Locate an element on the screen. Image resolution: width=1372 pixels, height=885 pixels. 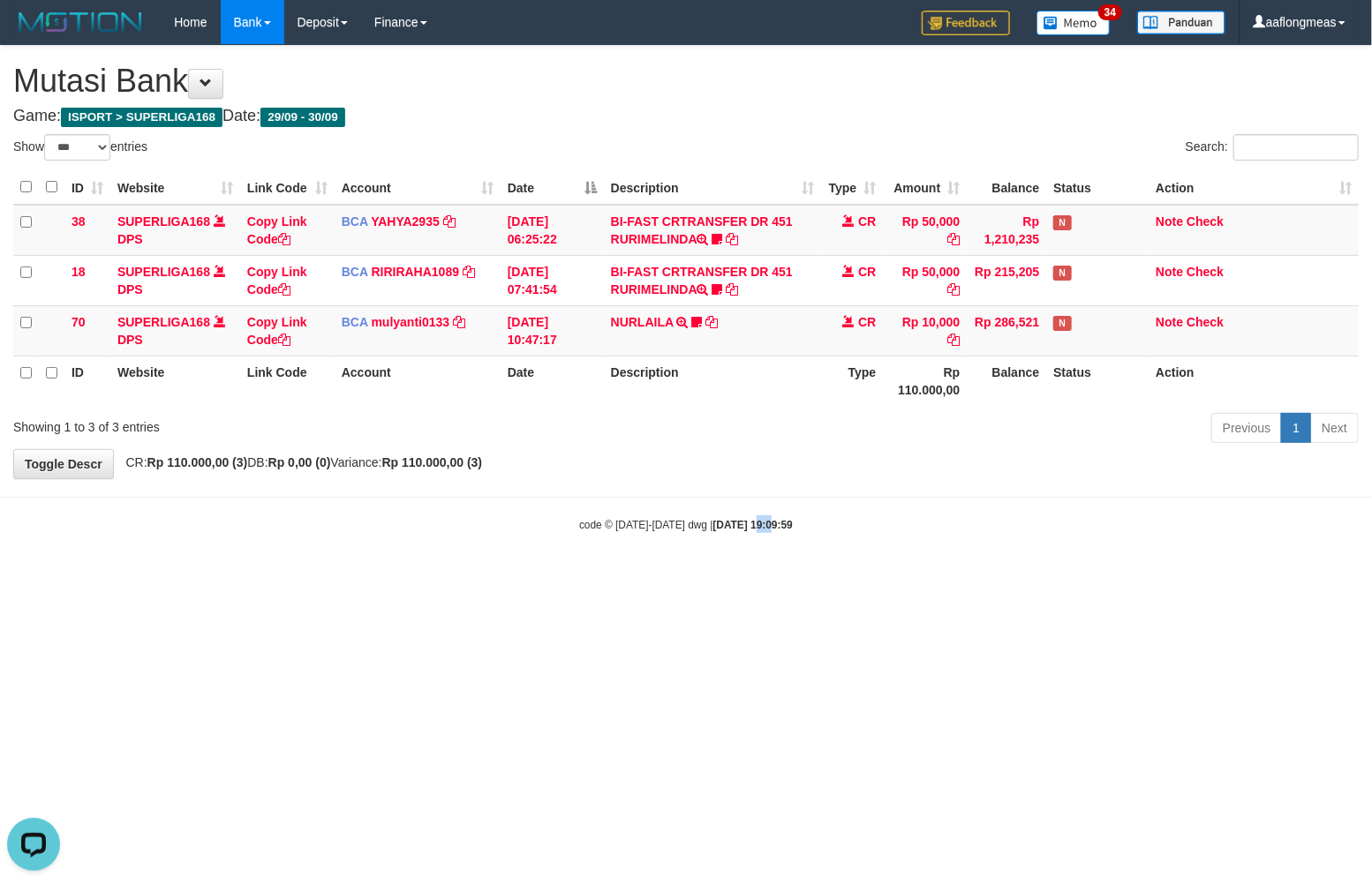
th: Date is located at coordinates (552, 380).